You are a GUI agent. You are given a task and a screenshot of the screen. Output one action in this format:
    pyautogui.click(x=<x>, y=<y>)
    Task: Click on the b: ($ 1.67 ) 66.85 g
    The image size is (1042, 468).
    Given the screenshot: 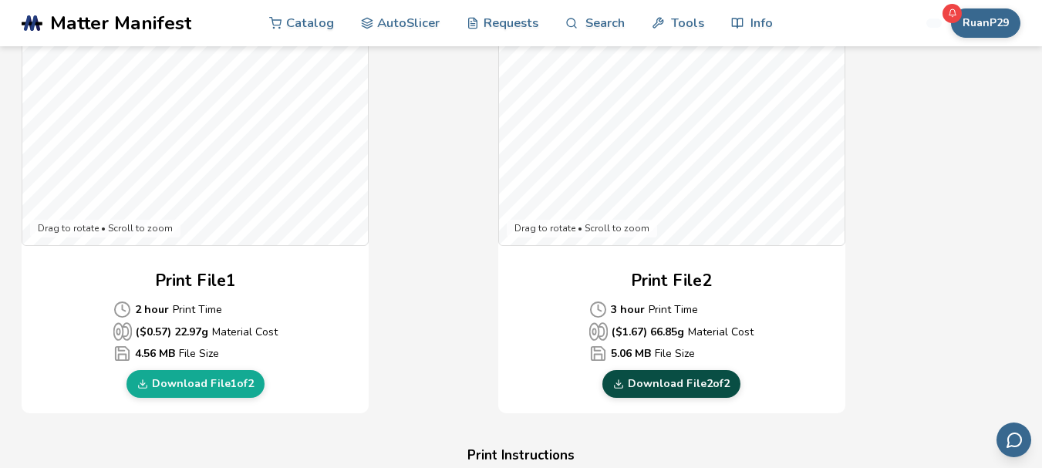 What is the action you would take?
    pyautogui.click(x=648, y=332)
    